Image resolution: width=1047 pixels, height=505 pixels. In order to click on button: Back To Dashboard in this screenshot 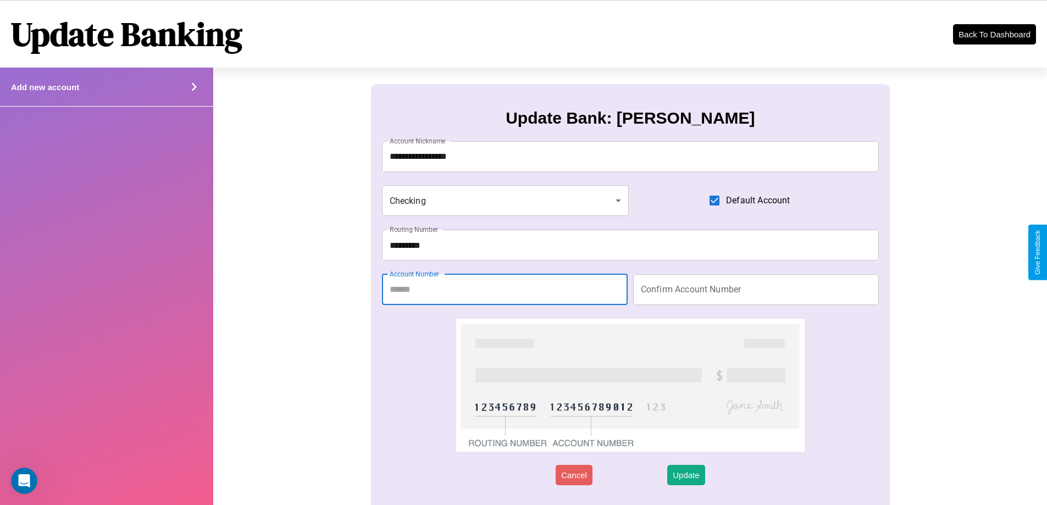, I will do `click(994, 34)`.